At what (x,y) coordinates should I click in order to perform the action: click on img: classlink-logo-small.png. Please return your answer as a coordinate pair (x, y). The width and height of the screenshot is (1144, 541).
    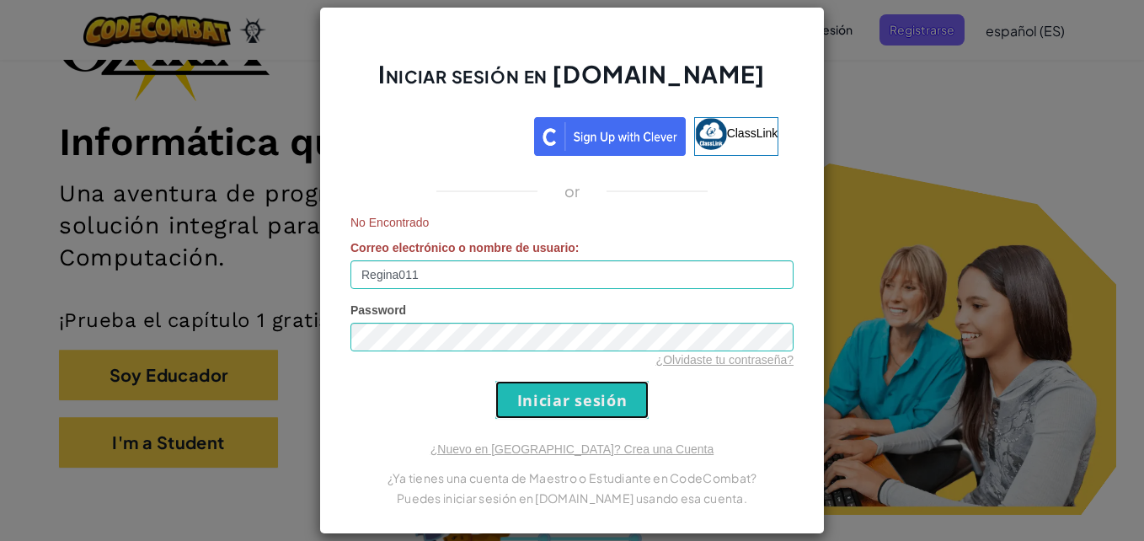
    Looking at the image, I should click on (711, 134).